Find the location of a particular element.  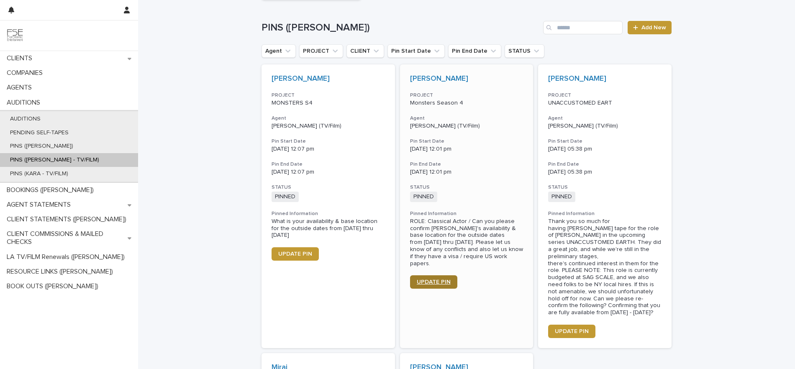

button: Pin End Date is located at coordinates (474, 51).